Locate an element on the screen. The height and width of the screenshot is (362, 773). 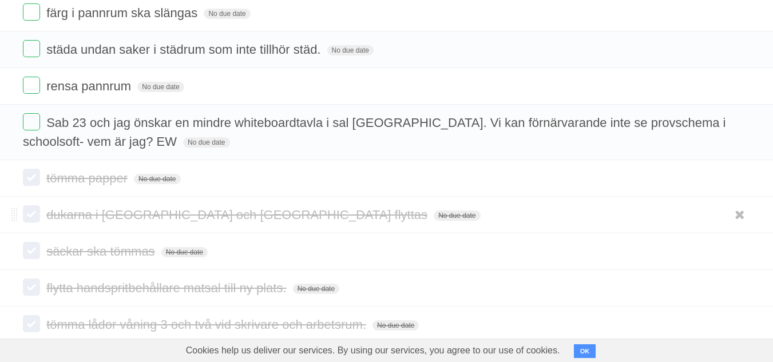
span: färg i pannrum ska slängas is located at coordinates (123, 13).